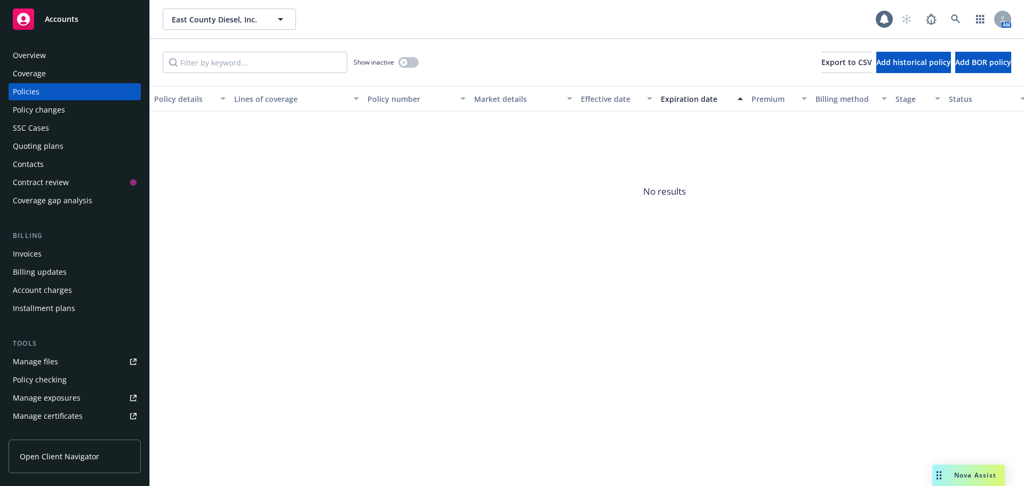 Image resolution: width=1024 pixels, height=486 pixels. Describe the element at coordinates (939, 475) in the screenshot. I see `div: Drag to move` at that location.